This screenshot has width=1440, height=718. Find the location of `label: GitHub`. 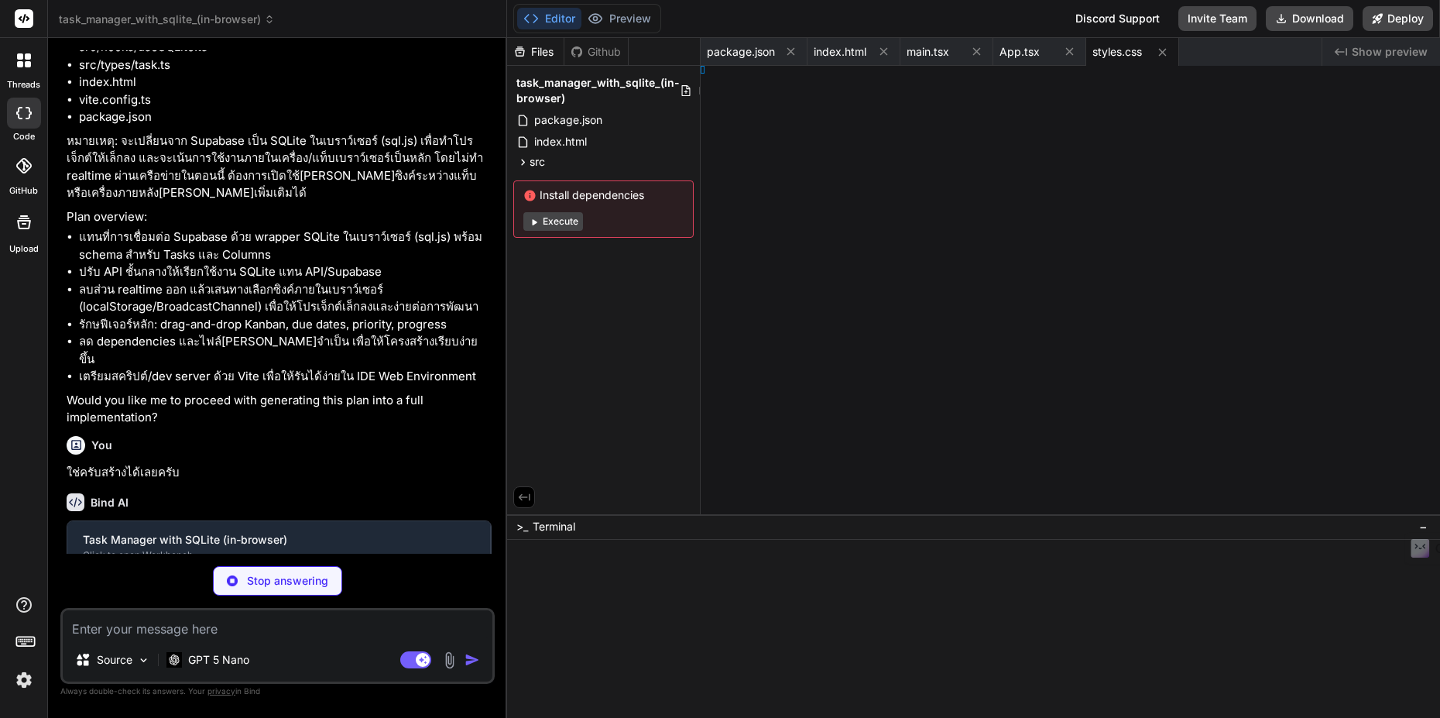

label: GitHub is located at coordinates (23, 190).